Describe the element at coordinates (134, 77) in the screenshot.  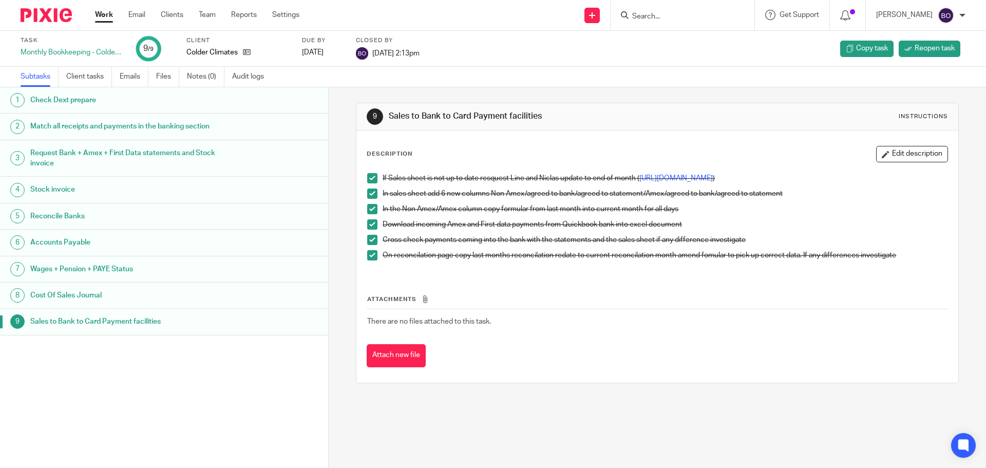
I see `a: Emails` at that location.